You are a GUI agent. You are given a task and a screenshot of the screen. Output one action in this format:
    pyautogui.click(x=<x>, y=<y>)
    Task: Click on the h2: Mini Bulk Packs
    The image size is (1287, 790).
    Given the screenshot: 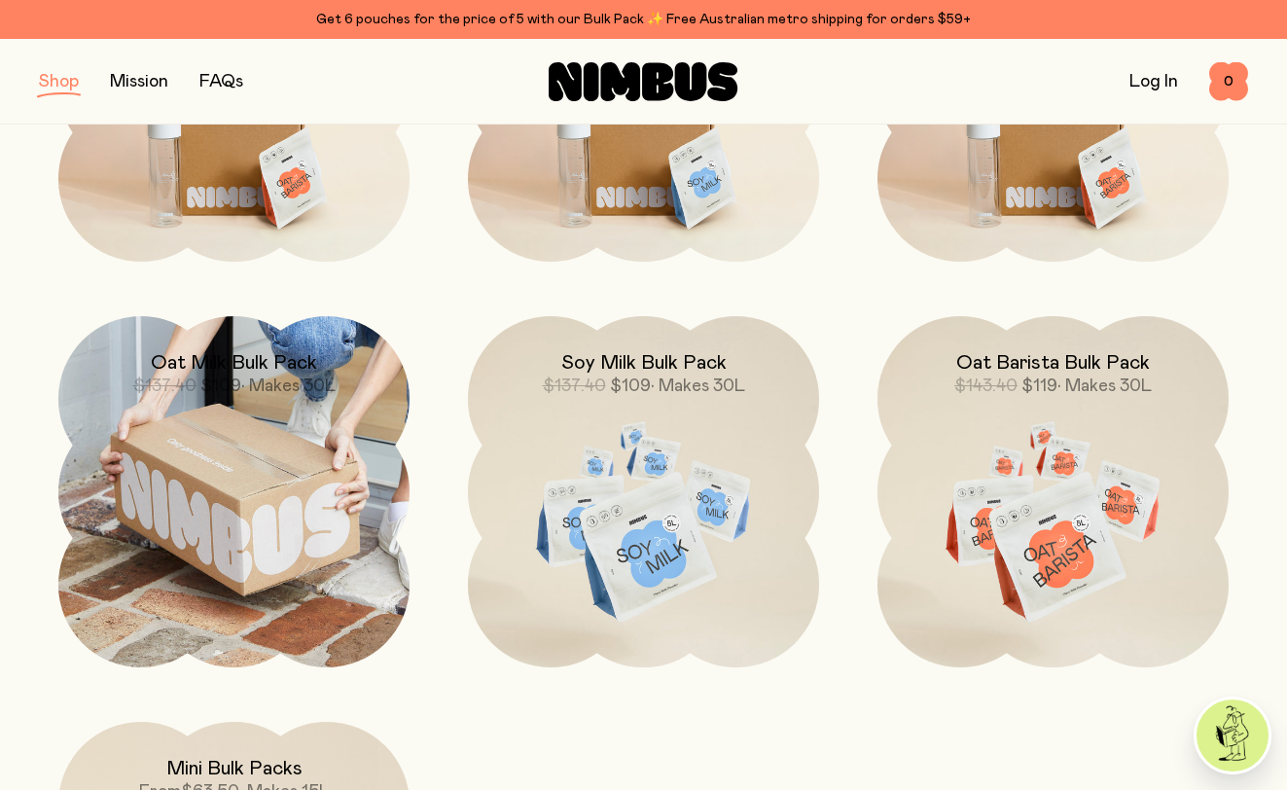 What is the action you would take?
    pyautogui.click(x=234, y=768)
    